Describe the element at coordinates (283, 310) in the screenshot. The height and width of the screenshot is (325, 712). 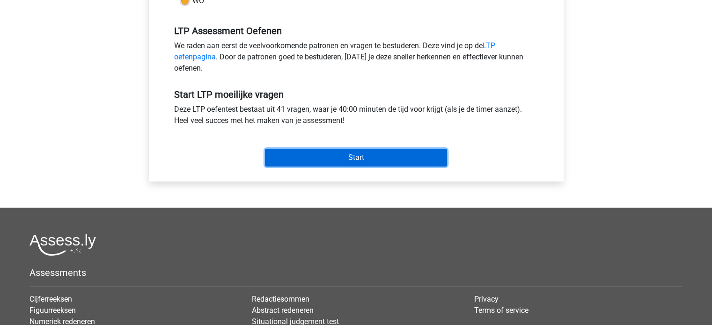
I see `a: Abstract redeneren` at that location.